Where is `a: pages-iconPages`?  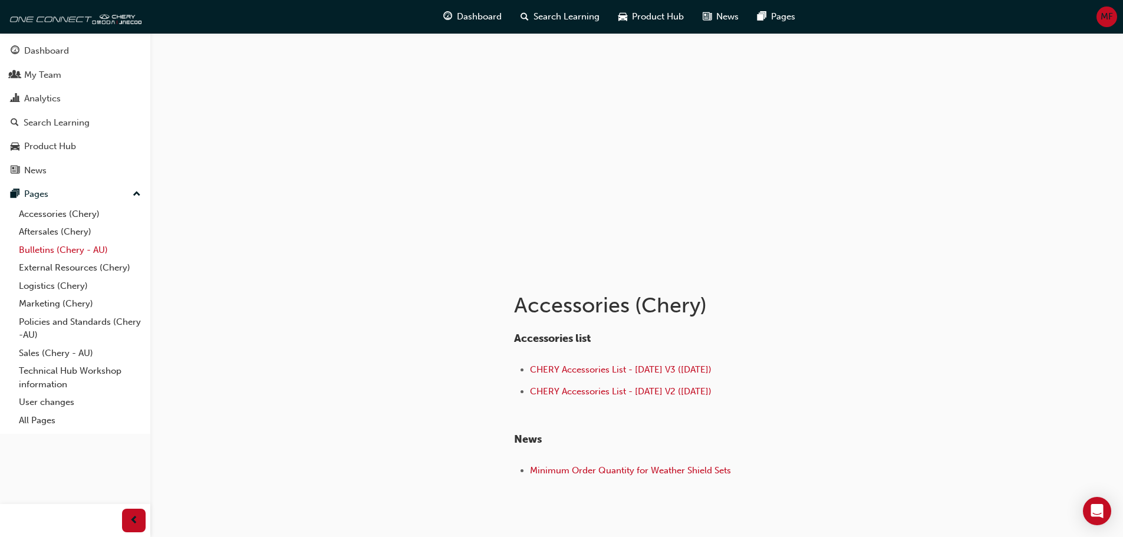 a: pages-iconPages is located at coordinates (776, 16).